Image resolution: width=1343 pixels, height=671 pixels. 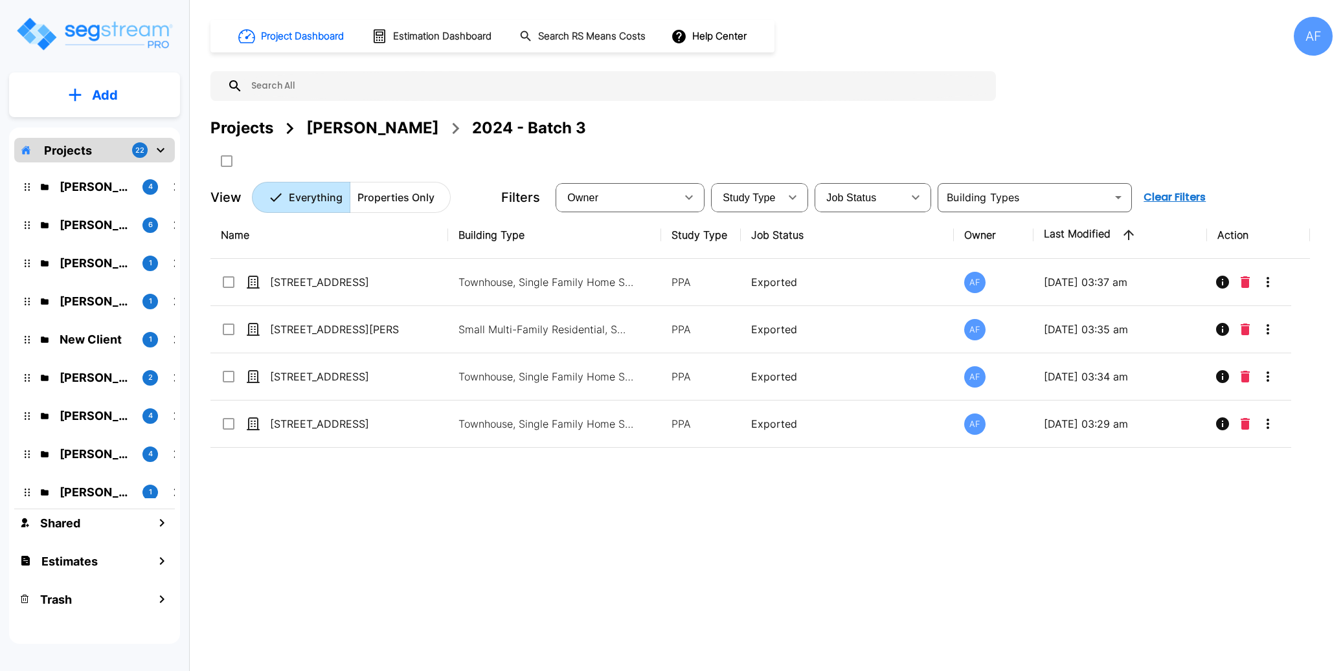 I want to click on button: Add, so click(x=95, y=95).